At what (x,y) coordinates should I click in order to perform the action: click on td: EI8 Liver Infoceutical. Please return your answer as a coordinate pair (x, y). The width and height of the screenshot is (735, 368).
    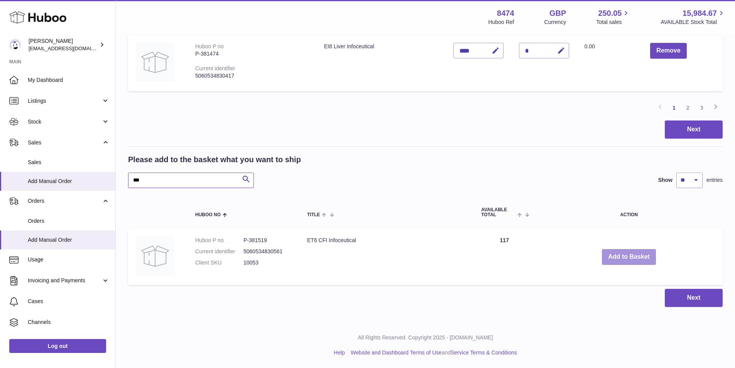
    Looking at the image, I should click on (381, 63).